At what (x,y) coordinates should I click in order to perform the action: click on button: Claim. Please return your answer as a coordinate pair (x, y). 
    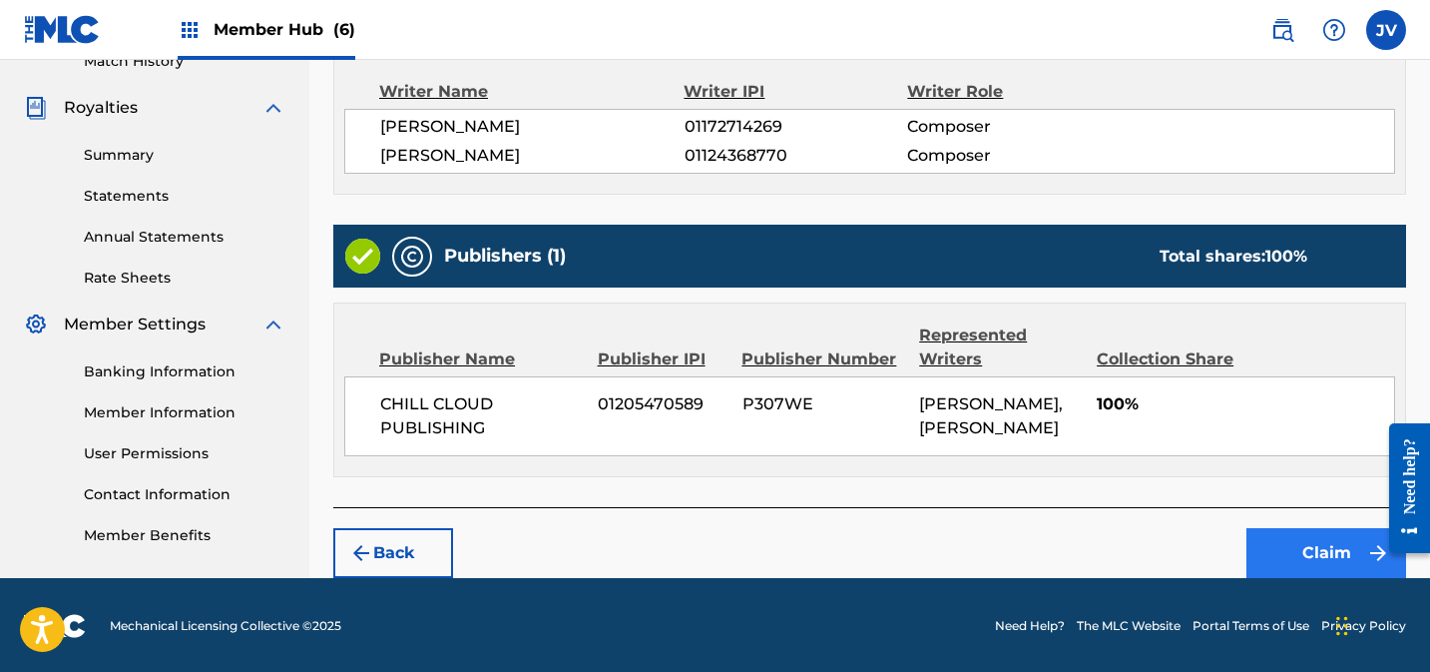
    Looking at the image, I should click on (1327, 553).